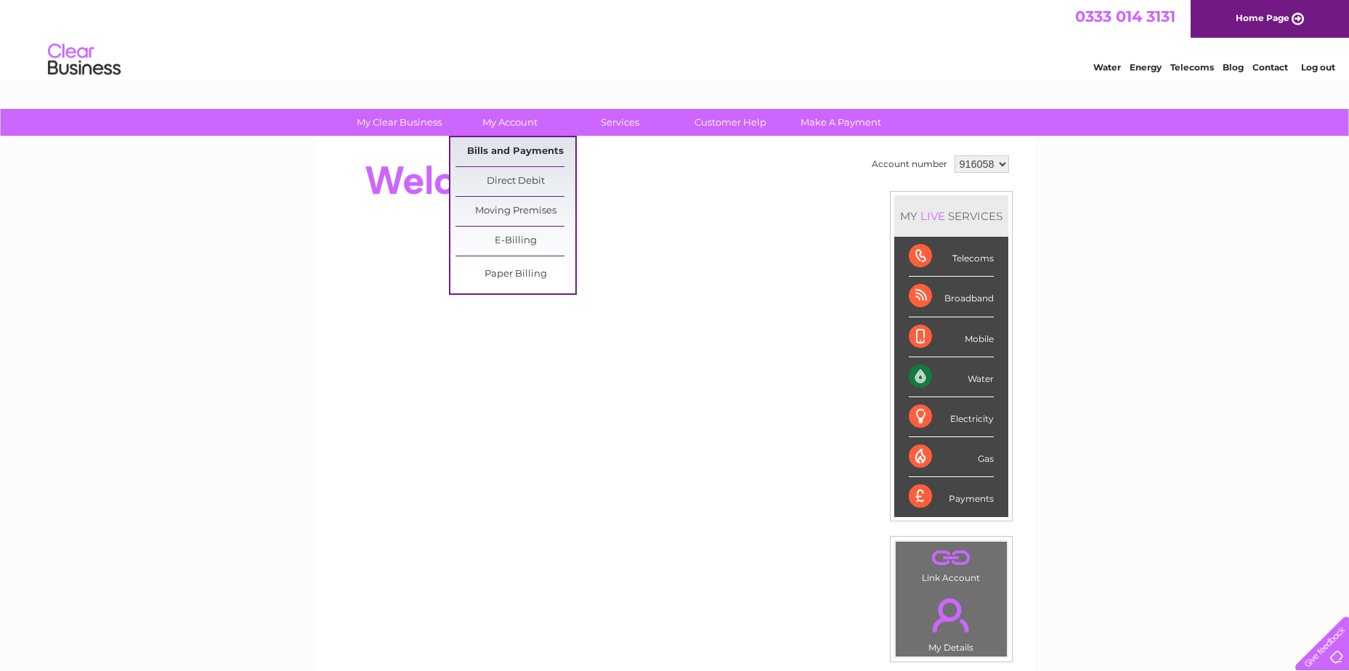  I want to click on a: Log out, so click(1318, 67).